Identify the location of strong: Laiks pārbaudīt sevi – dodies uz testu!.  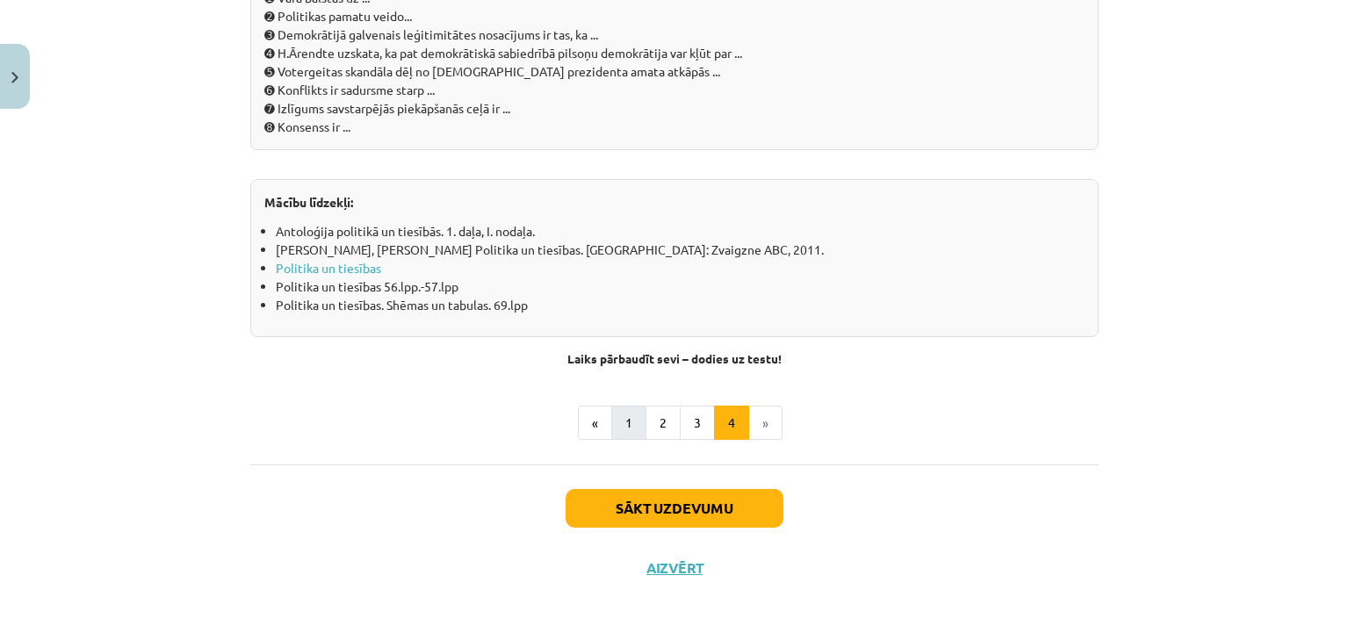
(675, 358).